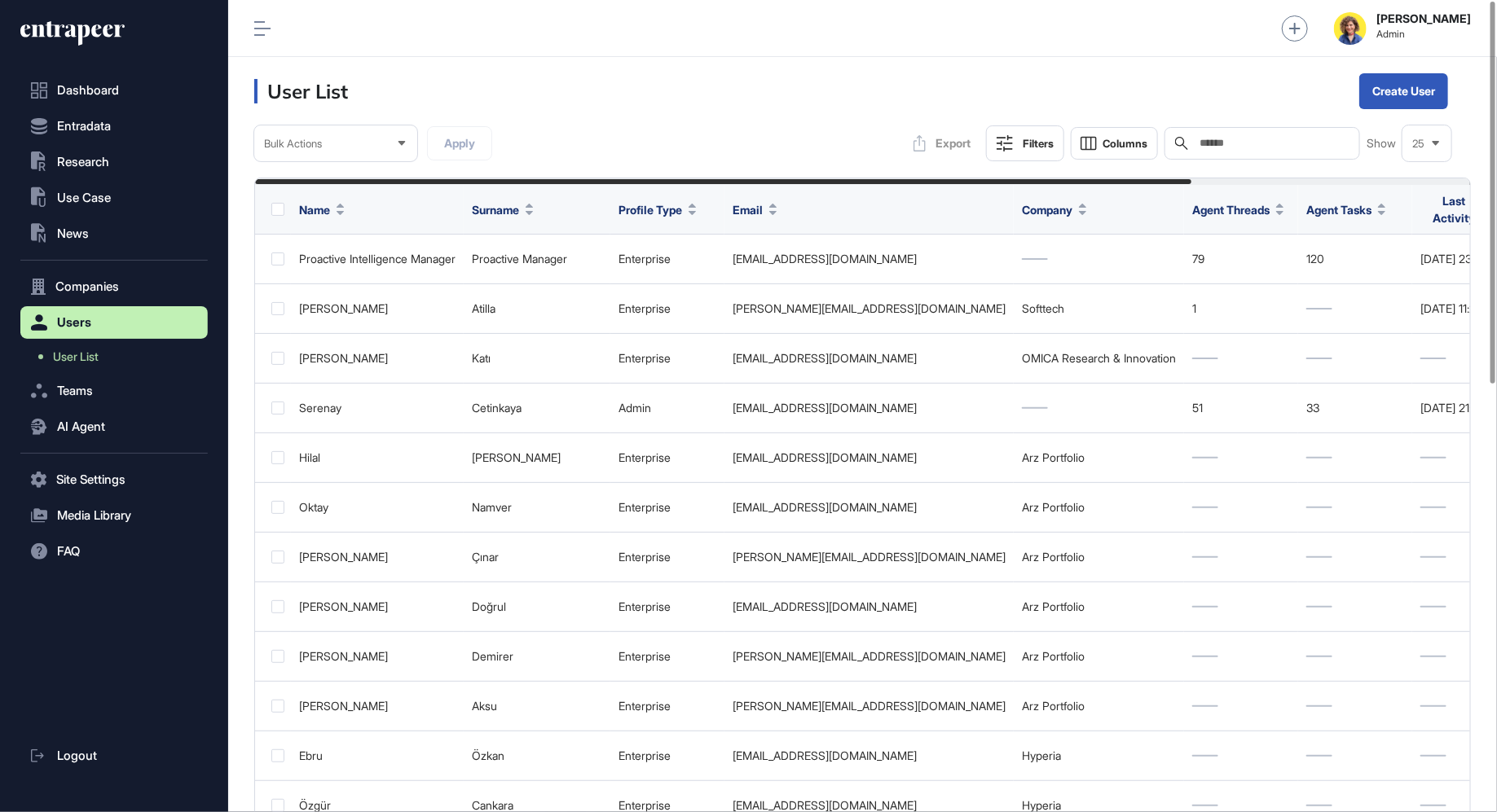 This screenshot has height=812, width=1497. What do you see at coordinates (114, 287) in the screenshot?
I see `button: Companies` at bounding box center [114, 287].